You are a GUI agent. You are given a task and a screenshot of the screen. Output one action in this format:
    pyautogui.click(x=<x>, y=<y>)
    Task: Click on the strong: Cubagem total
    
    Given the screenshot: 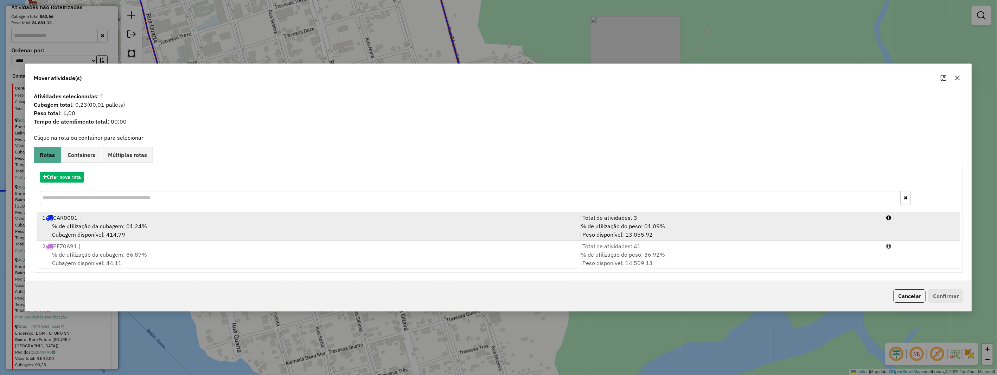 What is the action you would take?
    pyautogui.click(x=53, y=105)
    